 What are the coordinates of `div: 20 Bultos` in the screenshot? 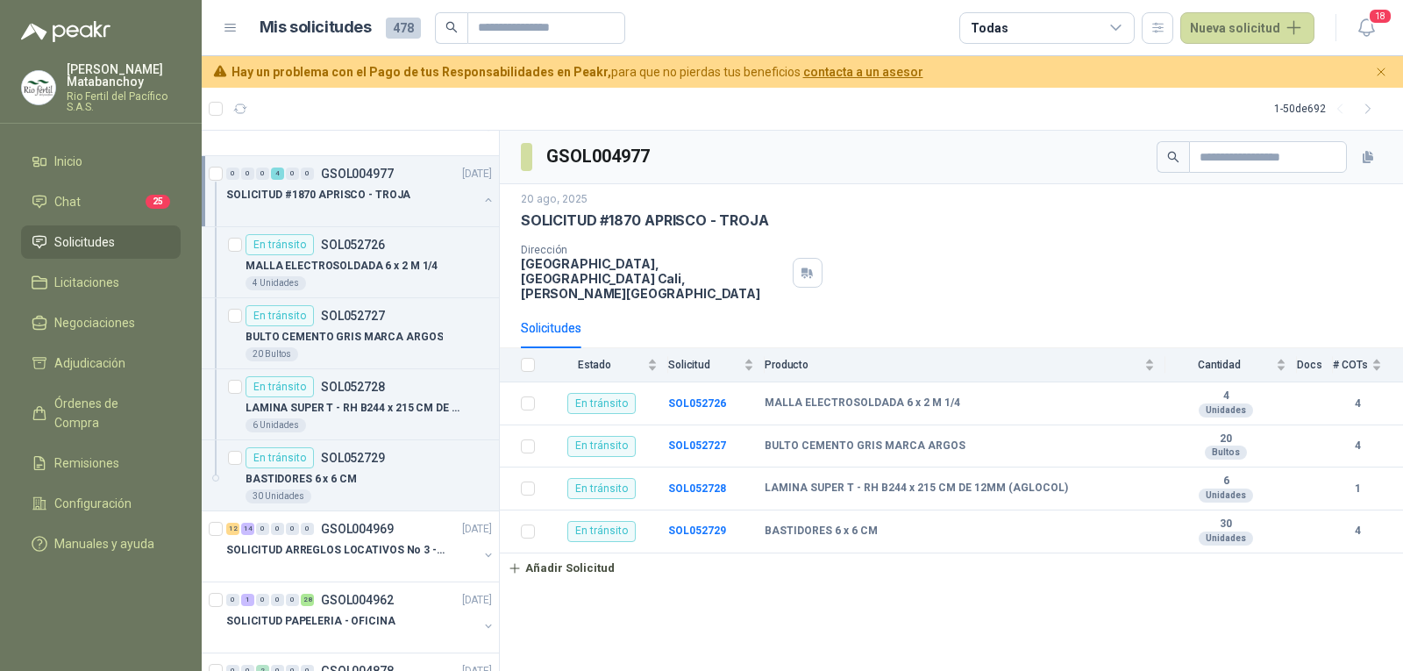 It's located at (272, 354).